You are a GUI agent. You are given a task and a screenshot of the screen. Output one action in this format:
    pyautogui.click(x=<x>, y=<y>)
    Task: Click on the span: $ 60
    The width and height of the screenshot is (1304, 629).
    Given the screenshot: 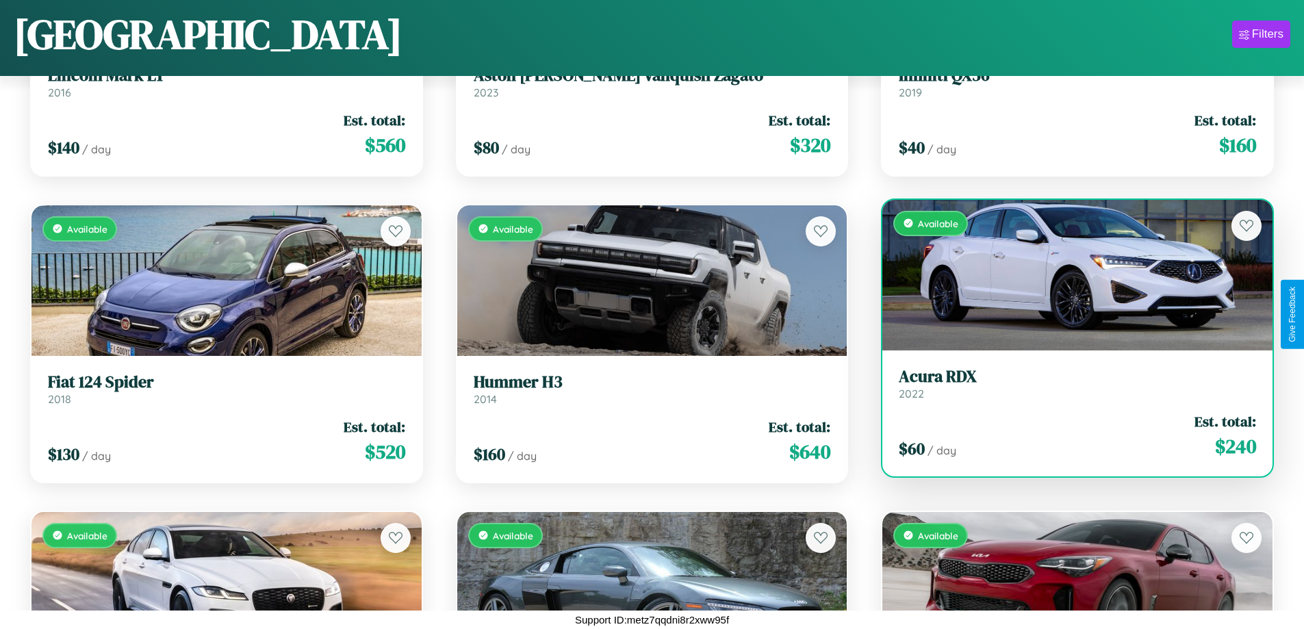 What is the action you would take?
    pyautogui.click(x=912, y=448)
    